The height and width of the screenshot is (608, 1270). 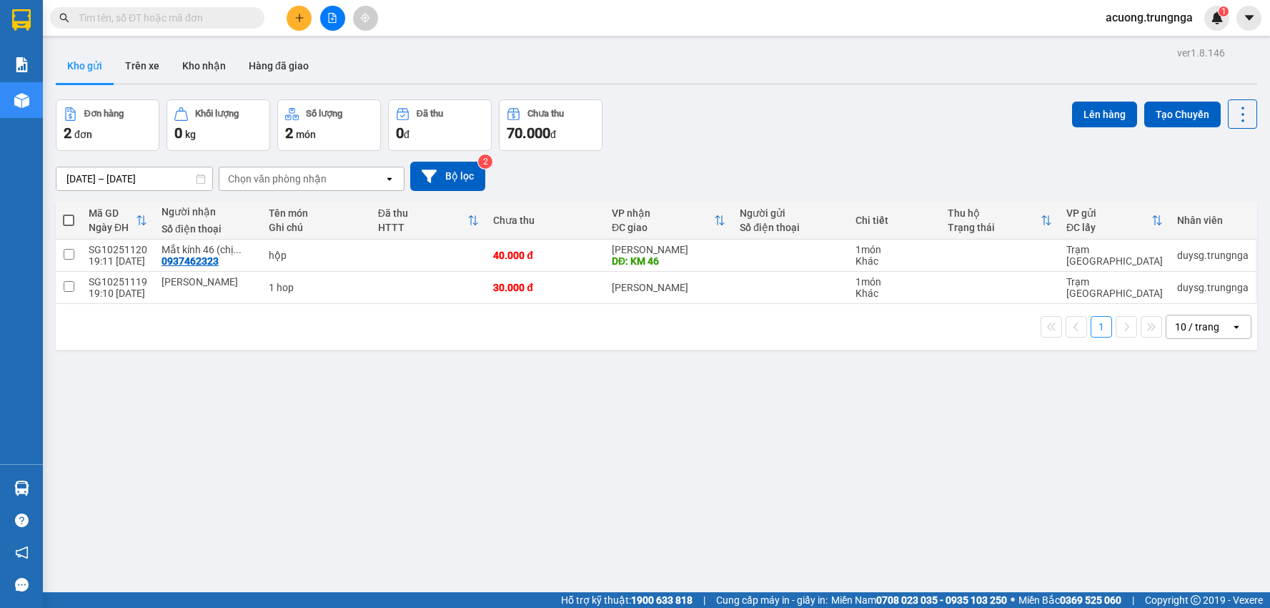 I want to click on div: ver 1.8.146, so click(x=1201, y=53).